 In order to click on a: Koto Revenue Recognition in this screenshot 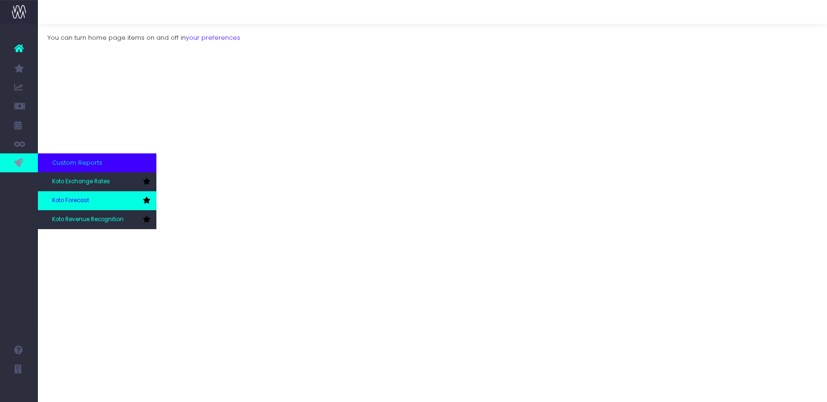, I will do `click(97, 220)`.